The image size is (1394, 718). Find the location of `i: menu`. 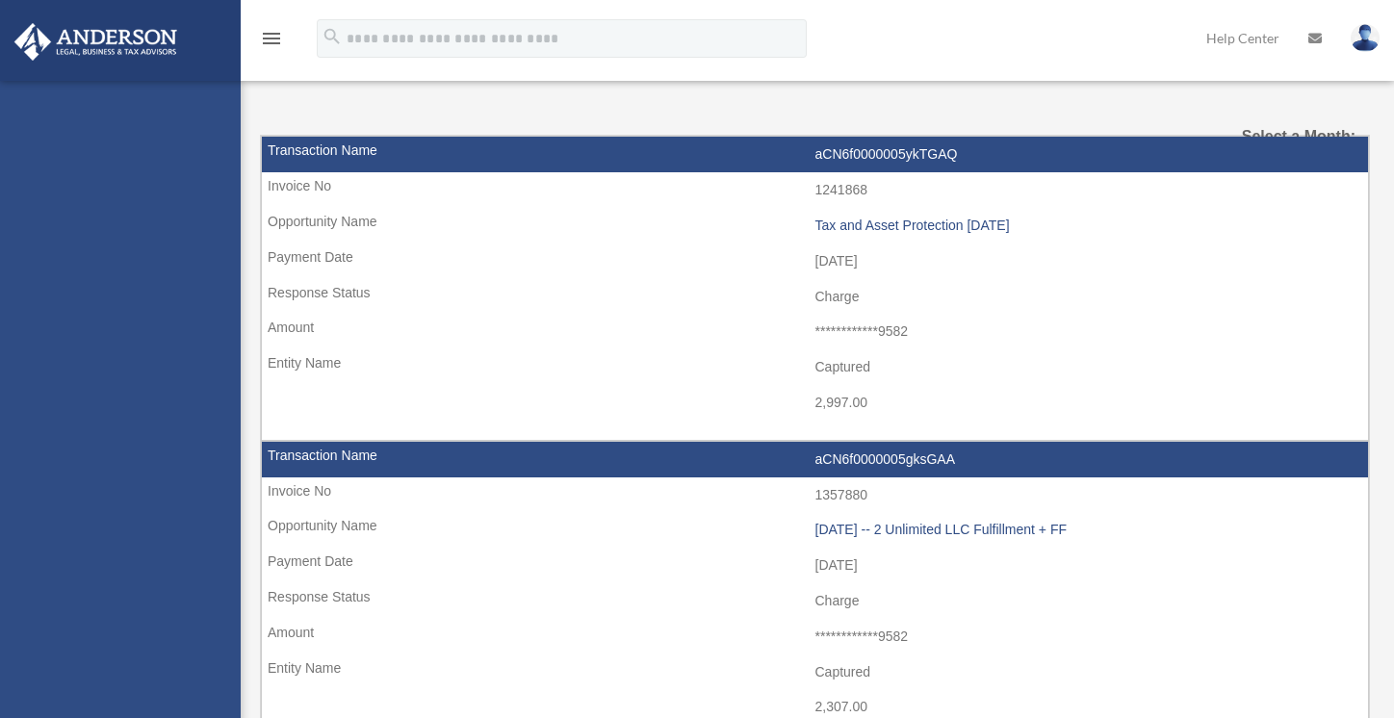

i: menu is located at coordinates (271, 39).